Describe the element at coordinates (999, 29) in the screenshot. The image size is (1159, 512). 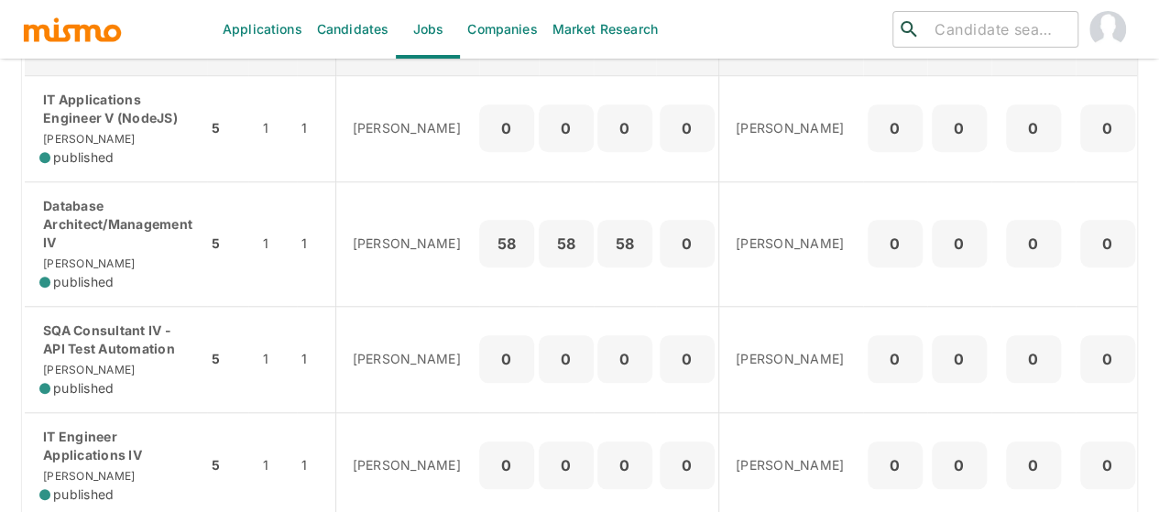
I see `input: Candidate search` at that location.